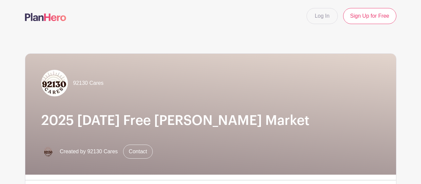 This screenshot has height=184, width=421. Describe the element at coordinates (323, 16) in the screenshot. I see `a: Log In` at that location.